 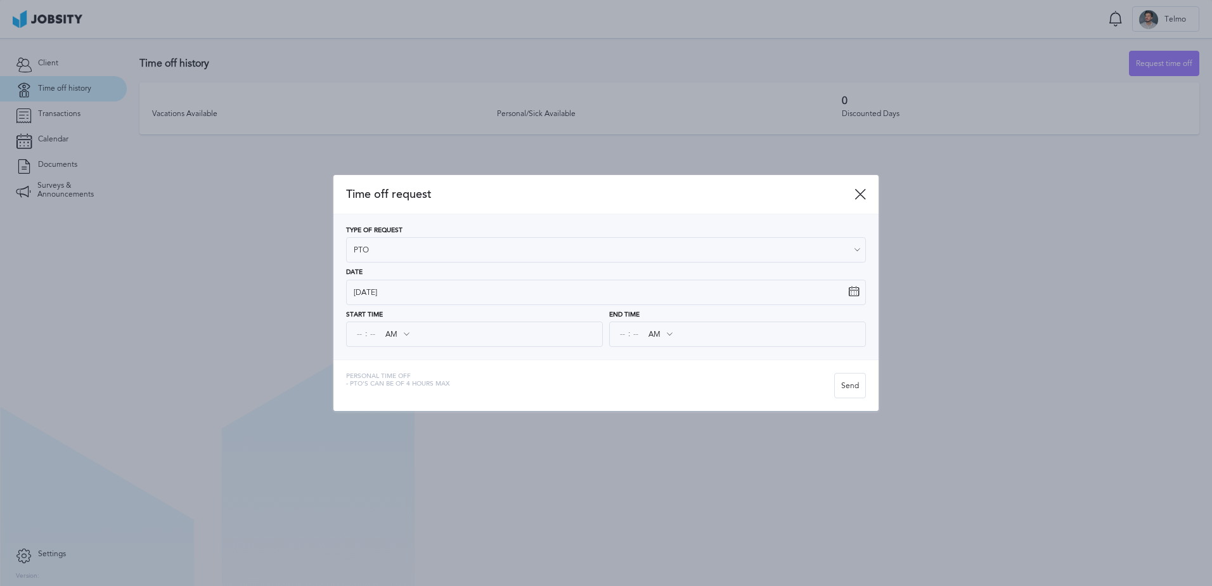 What do you see at coordinates (850, 386) in the screenshot?
I see `div: Send` at bounding box center [850, 386].